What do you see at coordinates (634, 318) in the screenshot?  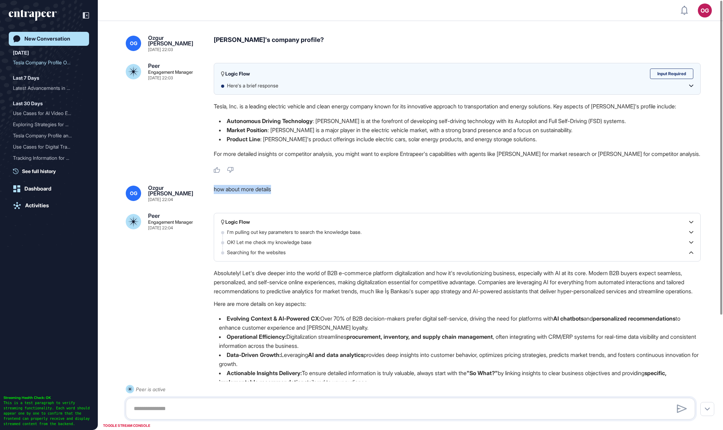 I see `strong: personalized recommendations` at bounding box center [634, 318].